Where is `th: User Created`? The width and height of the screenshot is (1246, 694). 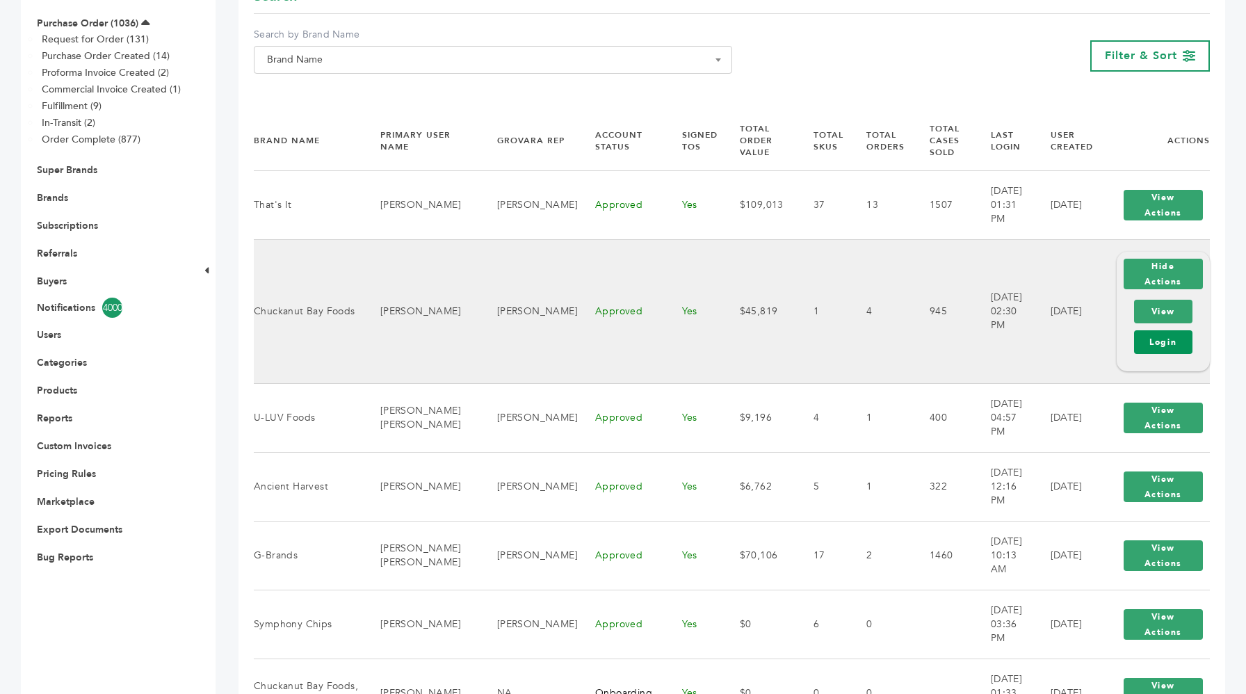
th: User Created is located at coordinates (1066, 140).